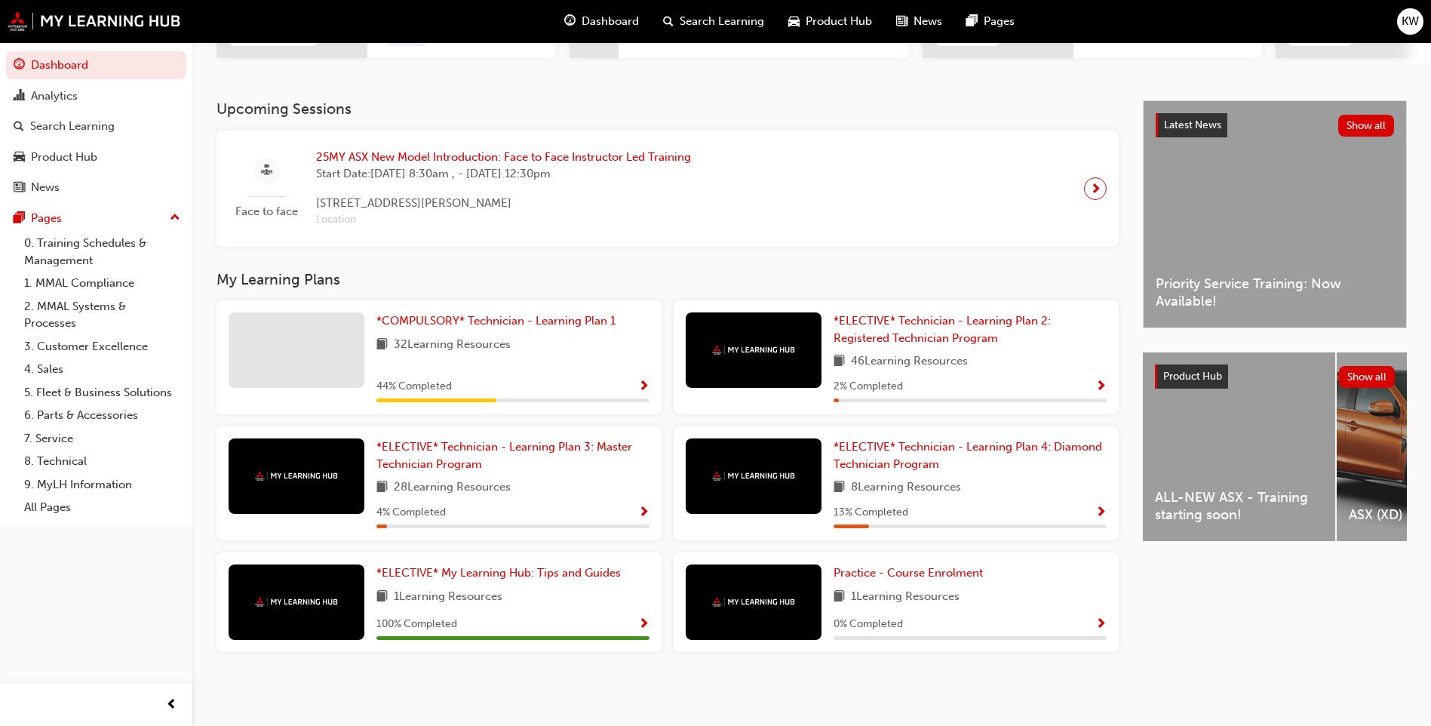 Image resolution: width=1431 pixels, height=726 pixels. What do you see at coordinates (102, 438) in the screenshot?
I see `a: 7. Service` at bounding box center [102, 438].